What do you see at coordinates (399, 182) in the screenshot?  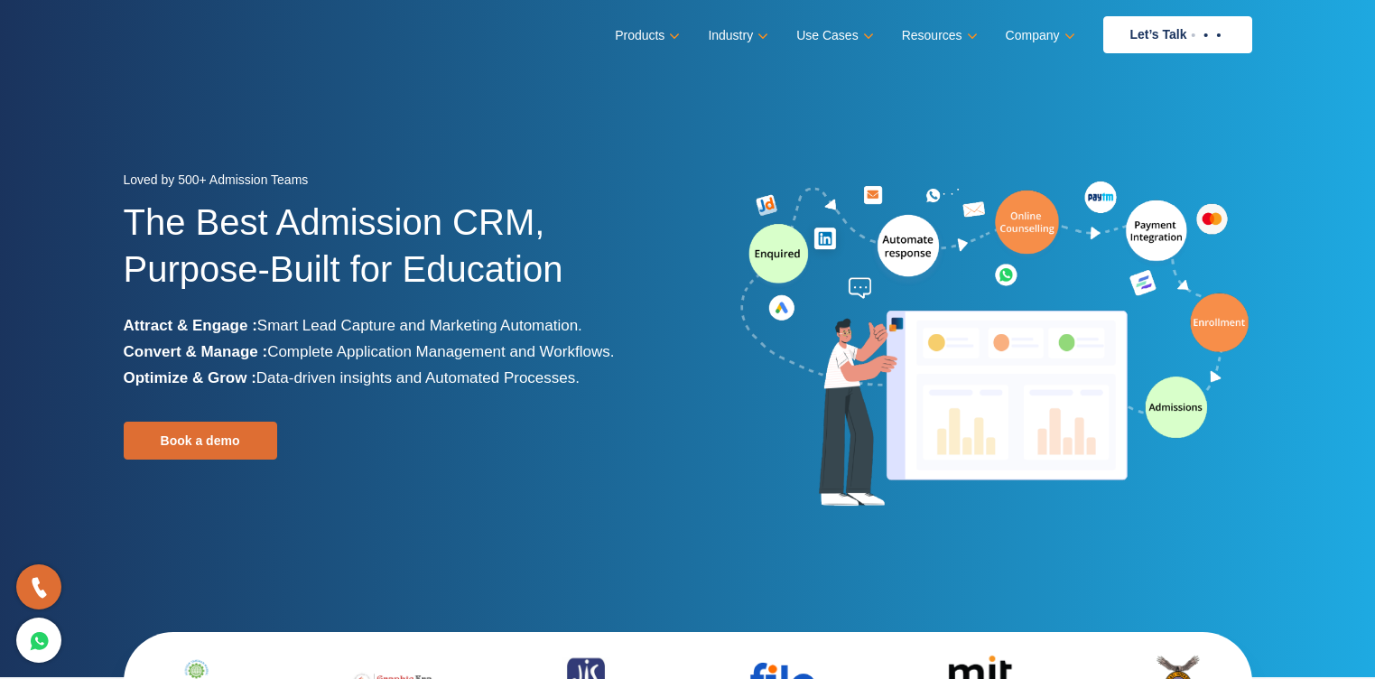 I see `div: Loved by 500+ Admission Teams` at bounding box center [399, 182].